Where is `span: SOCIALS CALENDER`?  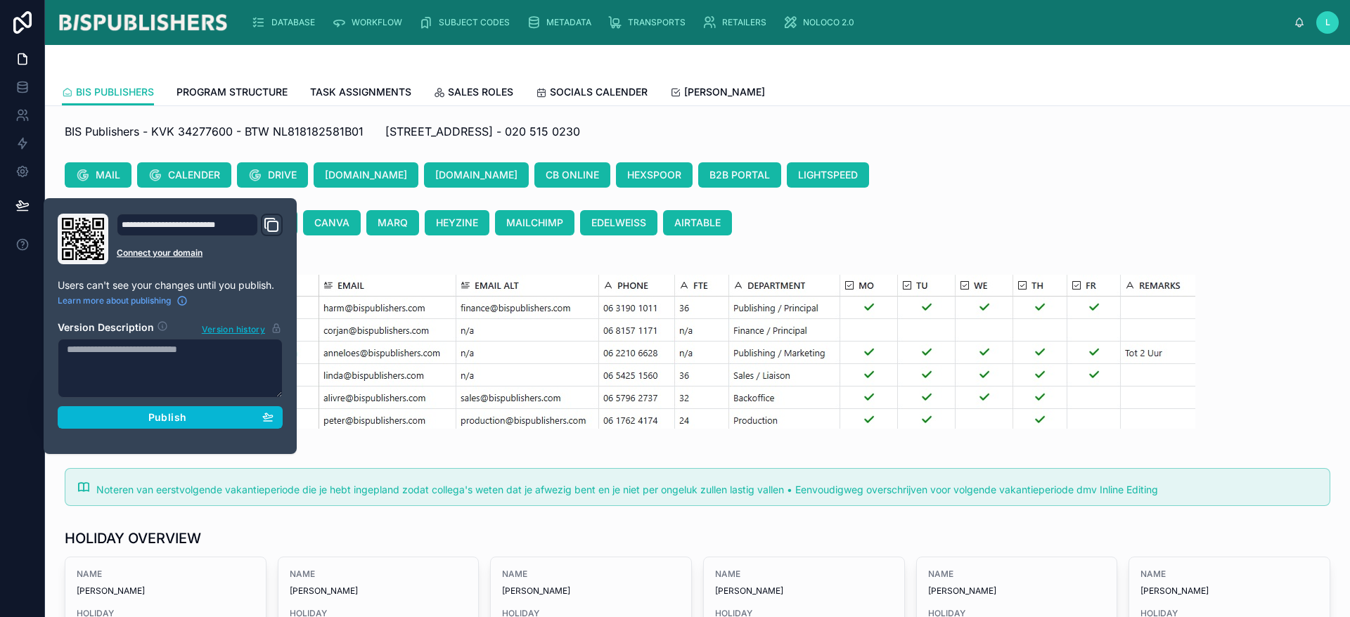
span: SOCIALS CALENDER is located at coordinates (598, 92).